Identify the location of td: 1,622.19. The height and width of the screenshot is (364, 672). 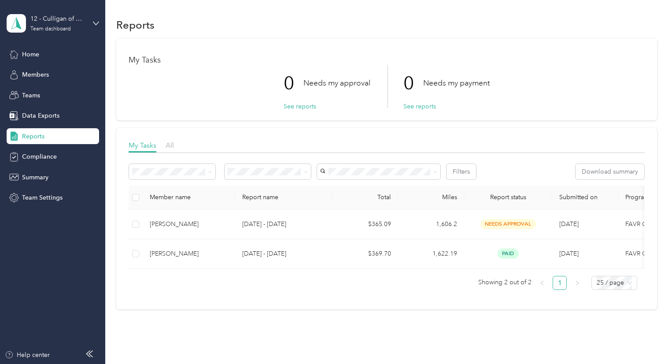
(431, 254).